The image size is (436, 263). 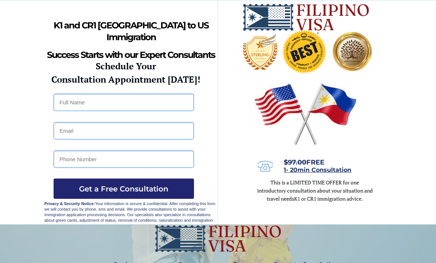 I want to click on span: 1- 20min Consultation, so click(x=317, y=170).